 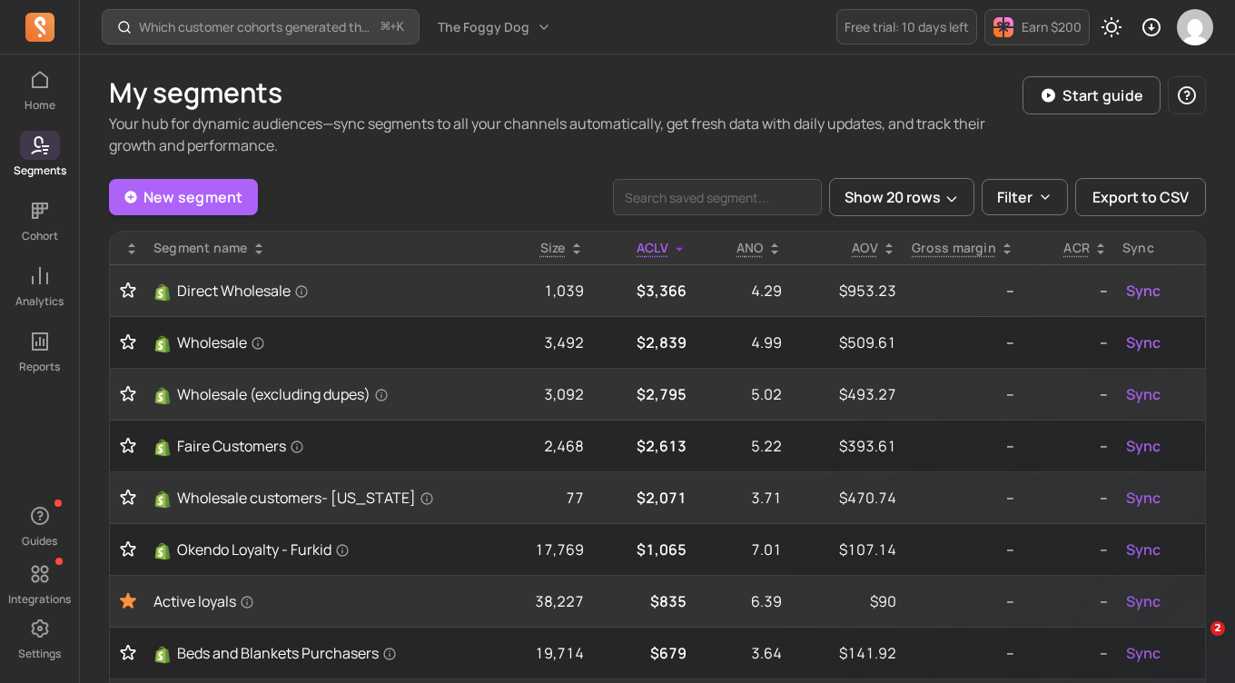 I want to click on p: Guides, so click(x=39, y=541).